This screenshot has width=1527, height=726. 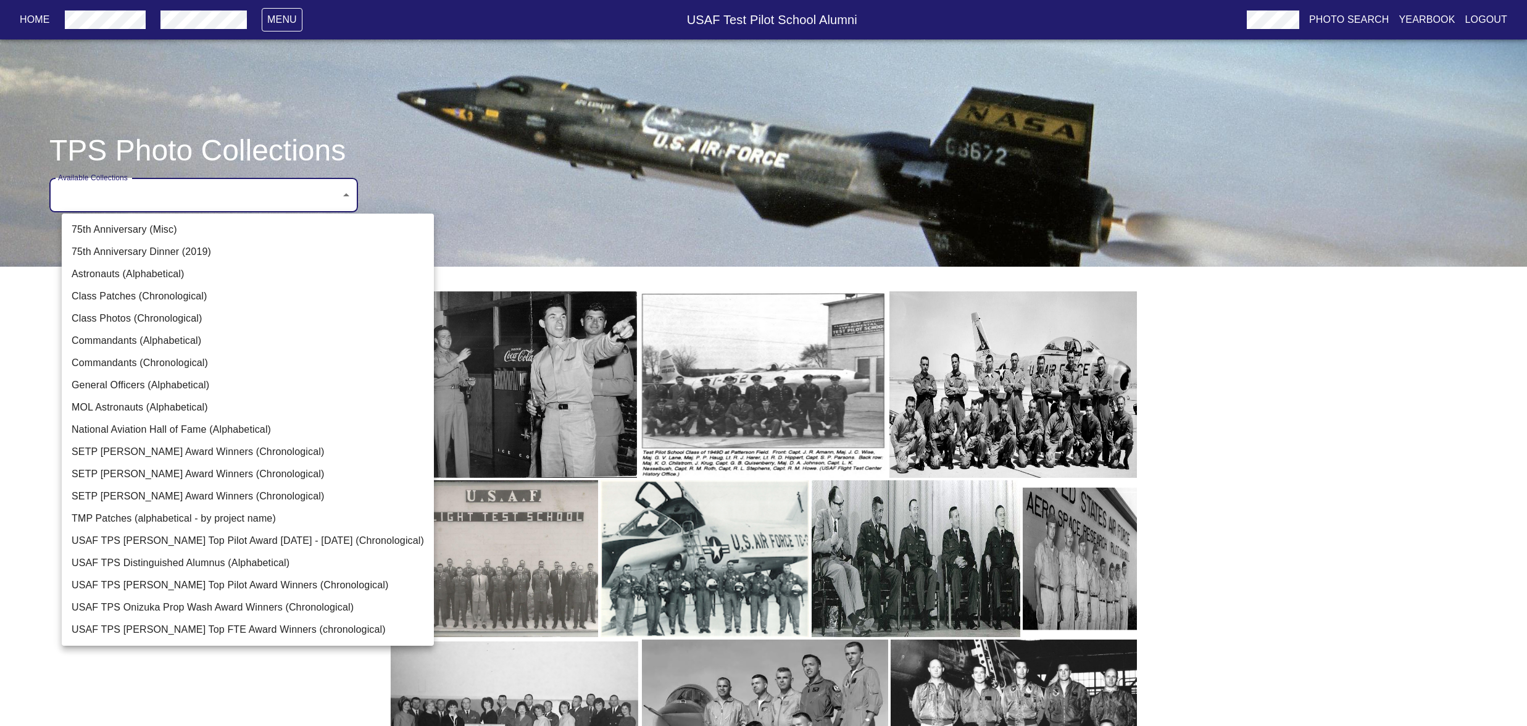 What do you see at coordinates (248, 274) in the screenshot?
I see `li: Astronauts (Alphabetical)` at bounding box center [248, 274].